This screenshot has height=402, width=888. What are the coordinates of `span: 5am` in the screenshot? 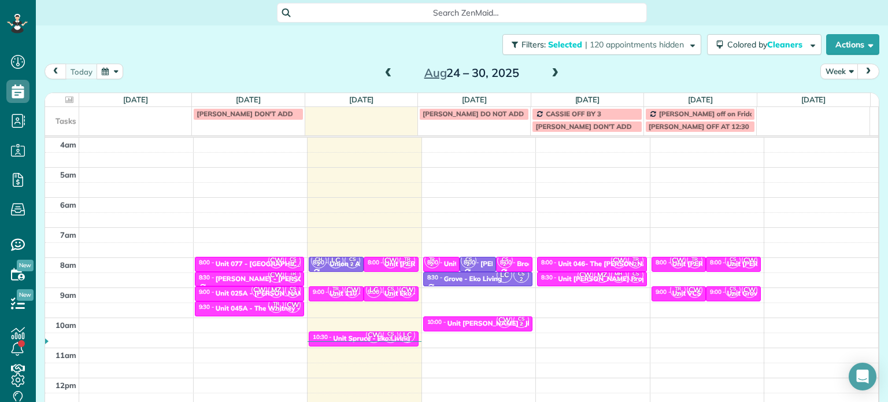 It's located at (68, 175).